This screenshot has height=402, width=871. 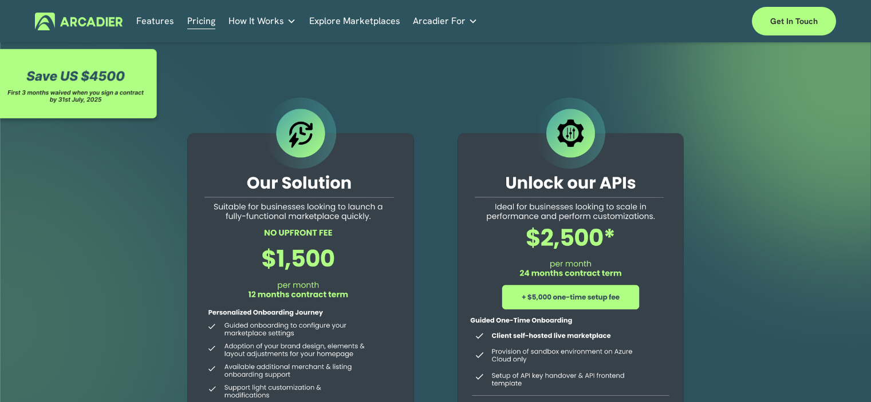 I want to click on a: Get in touch, so click(x=794, y=21).